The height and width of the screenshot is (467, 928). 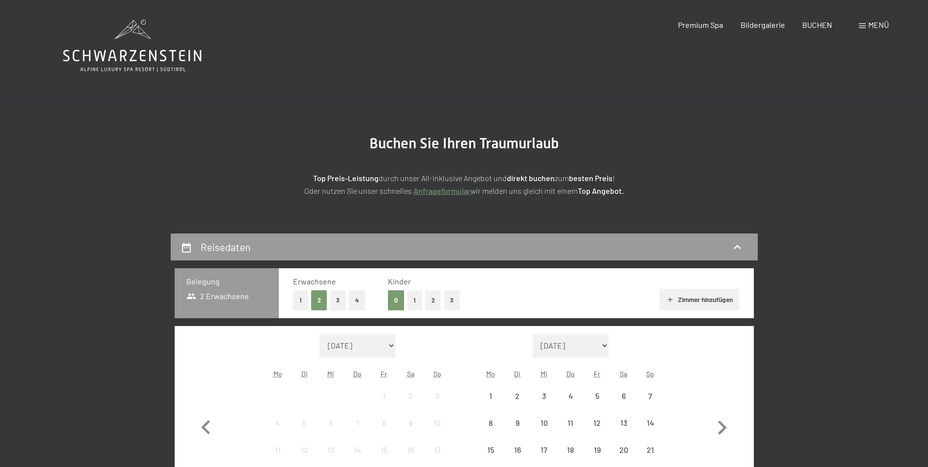 What do you see at coordinates (464, 143) in the screenshot?
I see `span: Buchen Sie Ihren Traumurlaub` at bounding box center [464, 143].